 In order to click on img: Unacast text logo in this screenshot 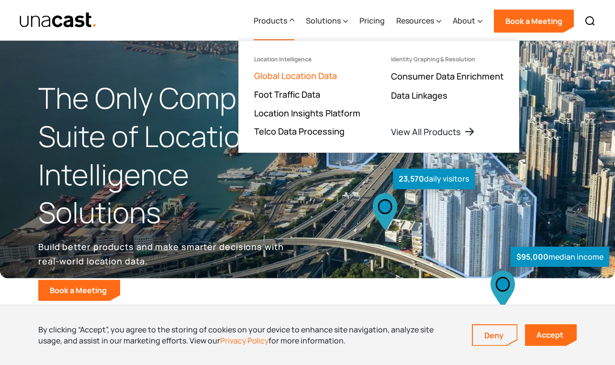, I will do `click(58, 20)`.